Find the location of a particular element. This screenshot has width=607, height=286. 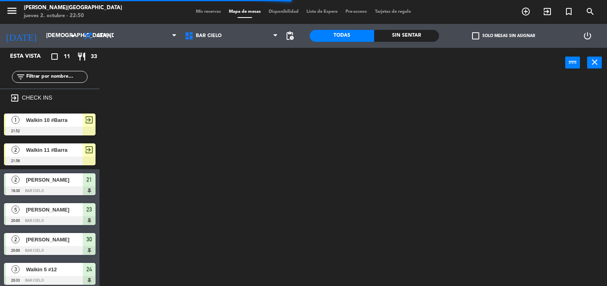

span: pending_actions is located at coordinates (290, 36).